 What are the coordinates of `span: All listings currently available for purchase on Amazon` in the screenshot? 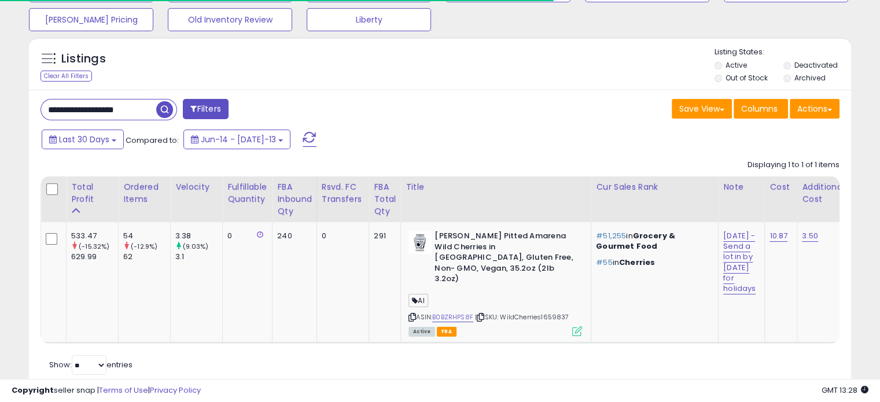 It's located at (422, 332).